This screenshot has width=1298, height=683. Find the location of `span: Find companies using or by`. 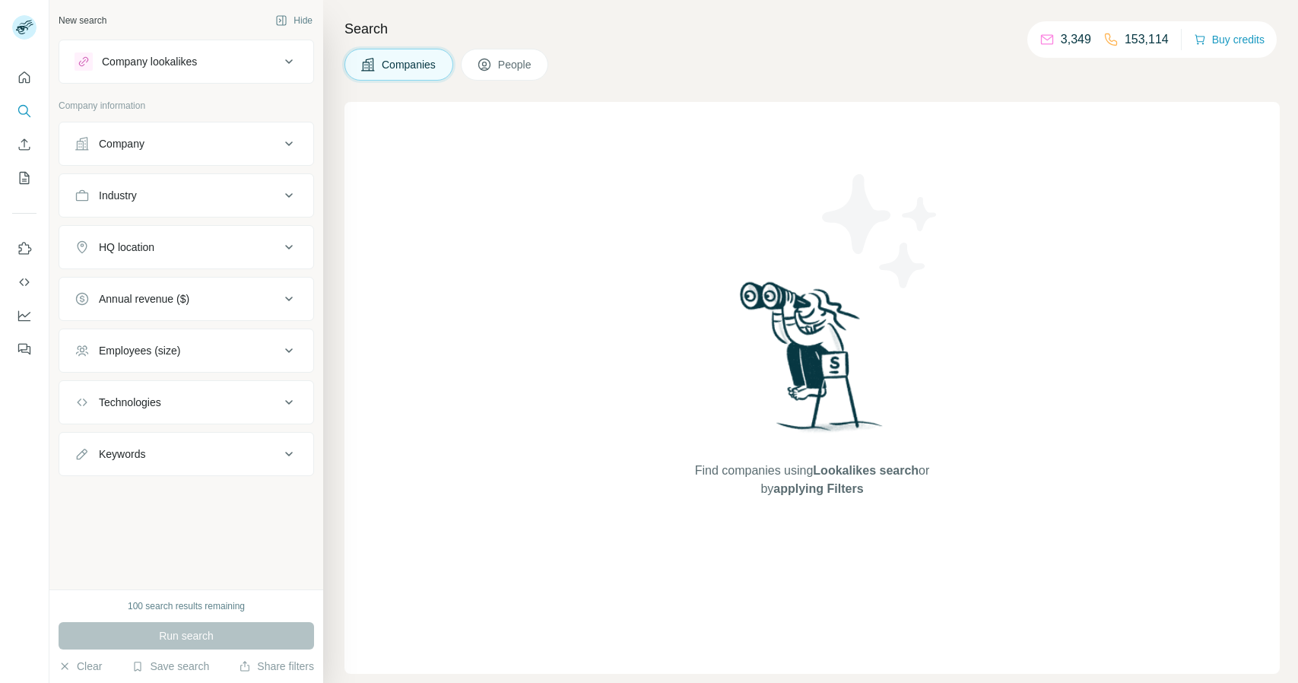

span: Find companies using or by is located at coordinates (812, 480).